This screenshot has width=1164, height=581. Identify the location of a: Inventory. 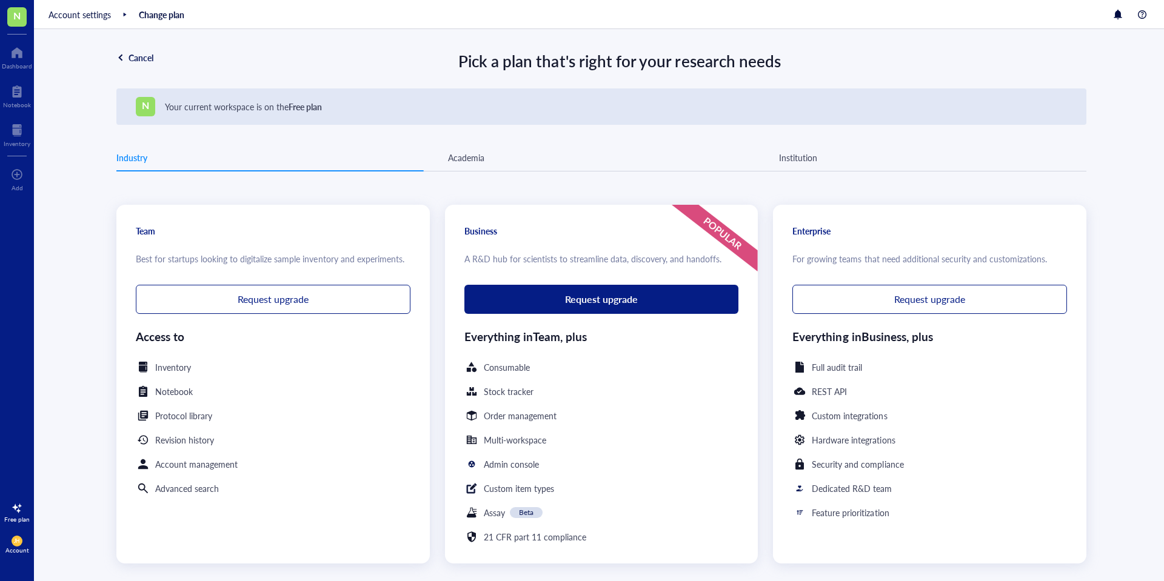
(17, 134).